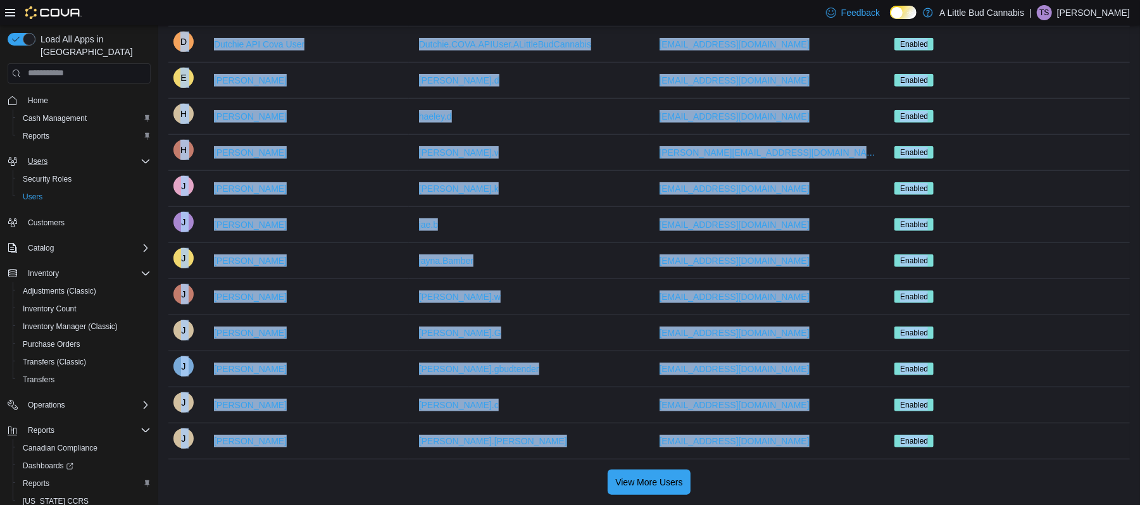 The width and height of the screenshot is (1140, 505). Describe the element at coordinates (47, 179) in the screenshot. I see `span: Security Roles` at that location.